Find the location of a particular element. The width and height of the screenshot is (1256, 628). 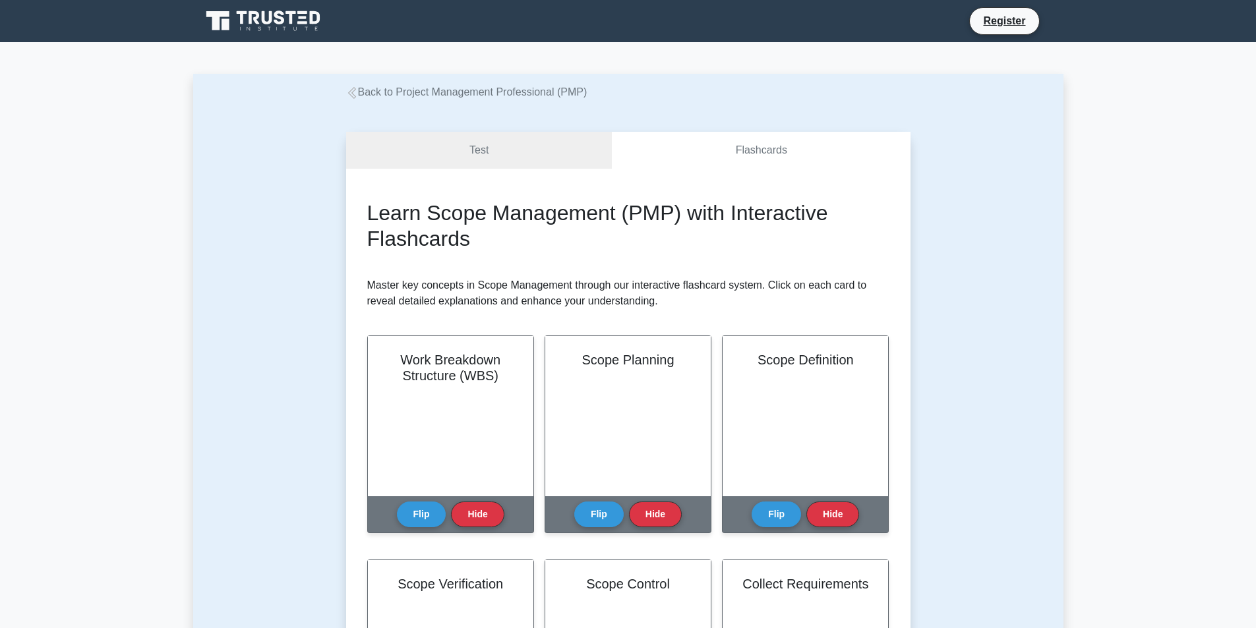

h2: Scope Verification is located at coordinates (450, 584).